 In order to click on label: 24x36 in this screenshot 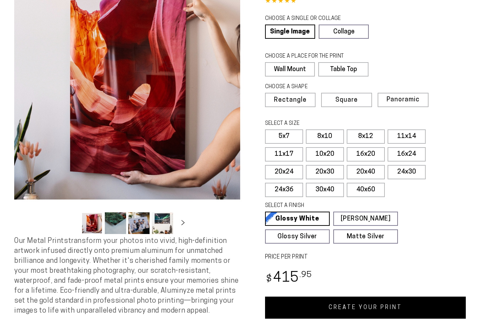, I will do `click(284, 190)`.